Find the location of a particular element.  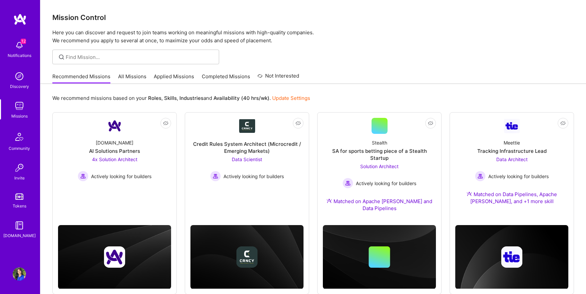

img: bell is located at coordinates (19, 45).